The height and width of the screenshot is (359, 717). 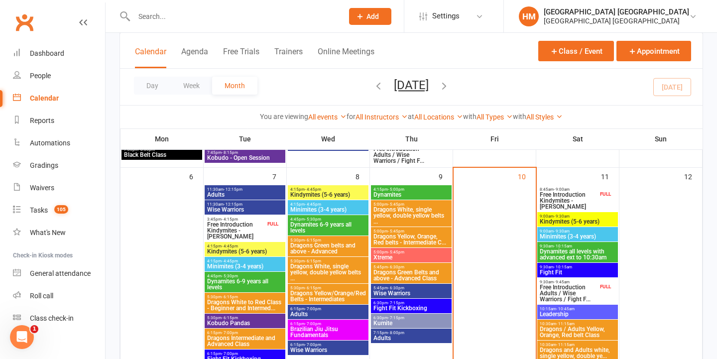 What do you see at coordinates (59, 165) in the screenshot?
I see `a: Gradings` at bounding box center [59, 165].